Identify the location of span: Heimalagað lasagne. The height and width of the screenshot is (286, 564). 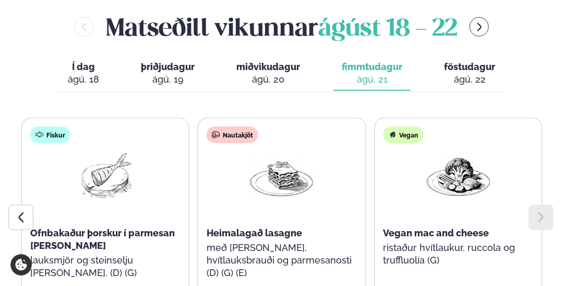
(254, 232).